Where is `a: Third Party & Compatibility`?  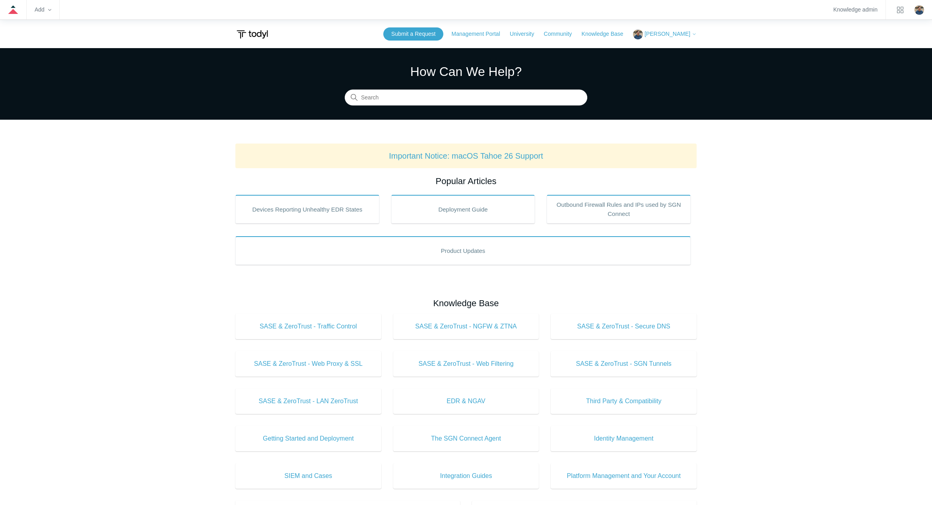 a: Third Party & Compatibility is located at coordinates (624, 401).